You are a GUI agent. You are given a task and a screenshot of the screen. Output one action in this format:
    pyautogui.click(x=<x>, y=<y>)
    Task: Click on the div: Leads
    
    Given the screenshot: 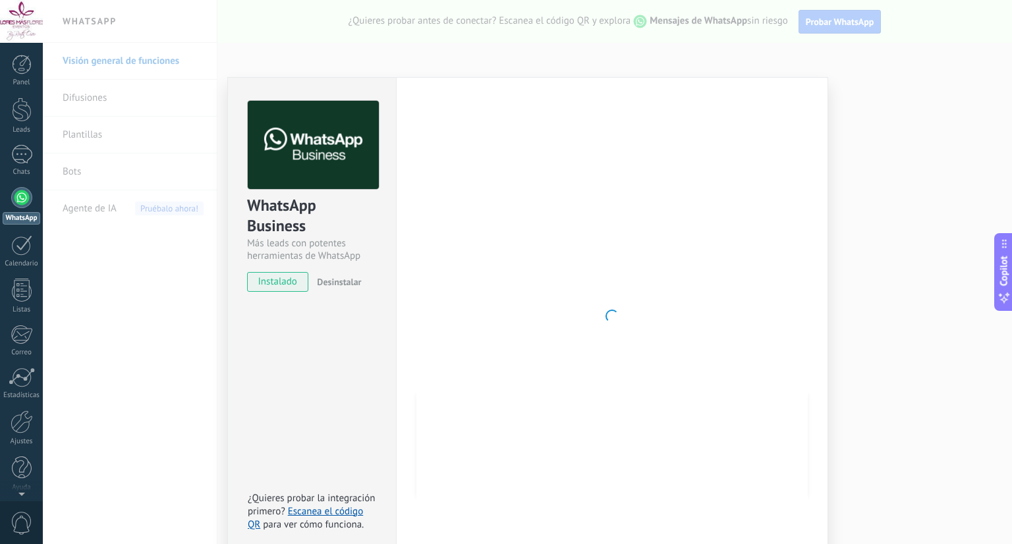 What is the action you would take?
    pyautogui.click(x=22, y=130)
    